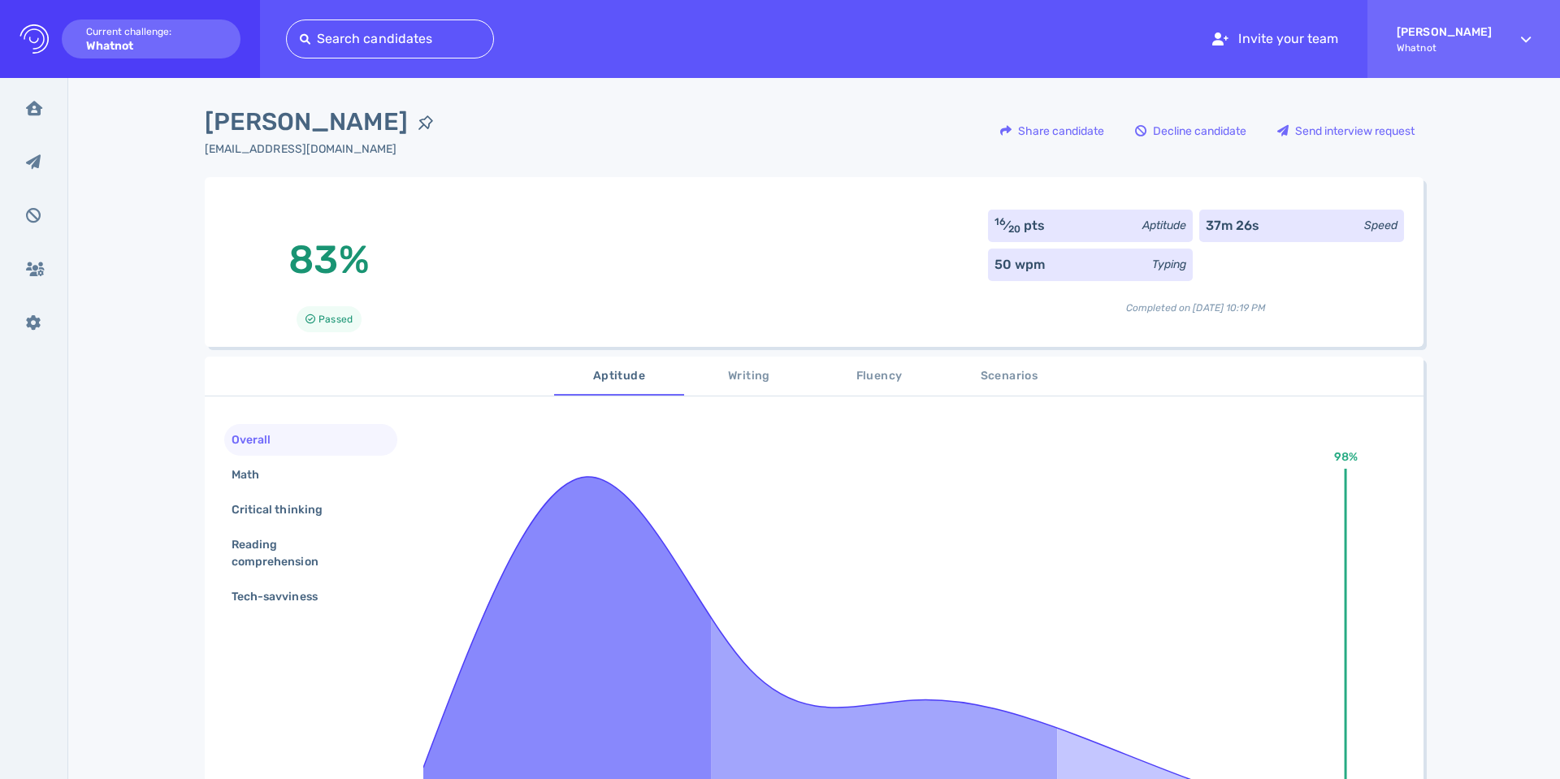 This screenshot has height=779, width=1560. I want to click on div: Reading comprehension, so click(304, 553).